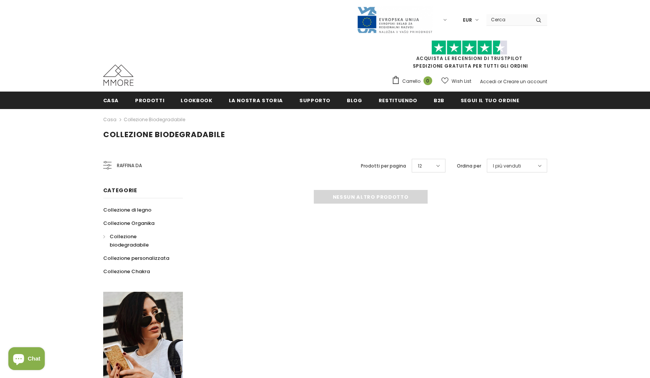  What do you see at coordinates (127, 210) in the screenshot?
I see `a: Collezione di legno` at bounding box center [127, 210].